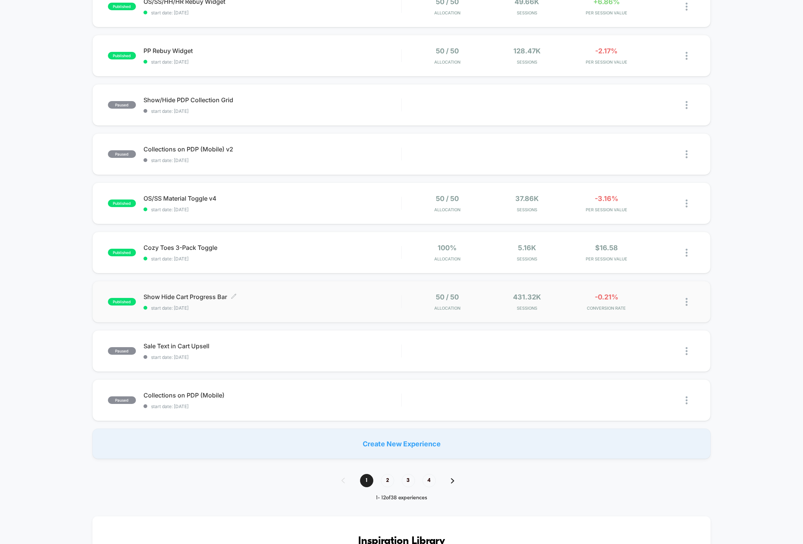  I want to click on div: Create New Experience, so click(401, 444).